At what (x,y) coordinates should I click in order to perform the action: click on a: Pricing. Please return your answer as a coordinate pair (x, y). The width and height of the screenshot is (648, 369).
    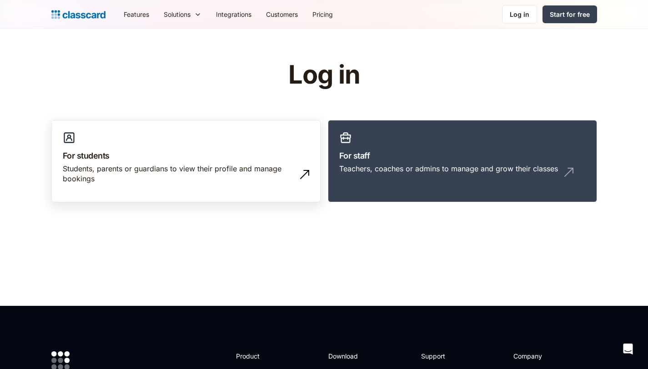
    Looking at the image, I should click on (322, 14).